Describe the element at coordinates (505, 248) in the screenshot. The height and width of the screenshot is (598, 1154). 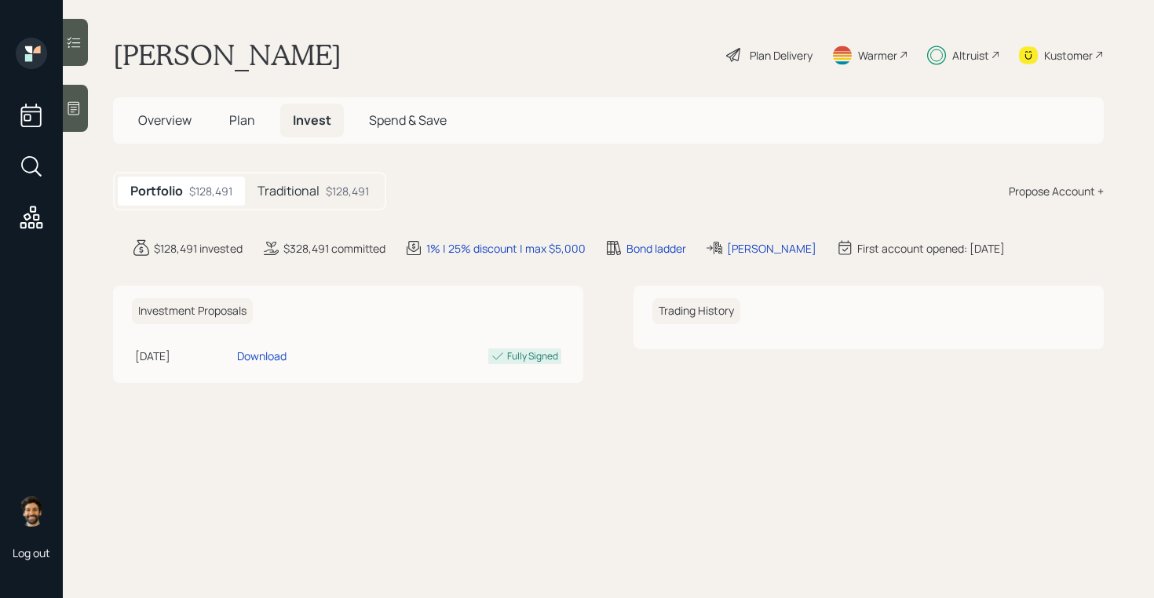
I see `div: 1% | 25% discount | max $5,000` at that location.